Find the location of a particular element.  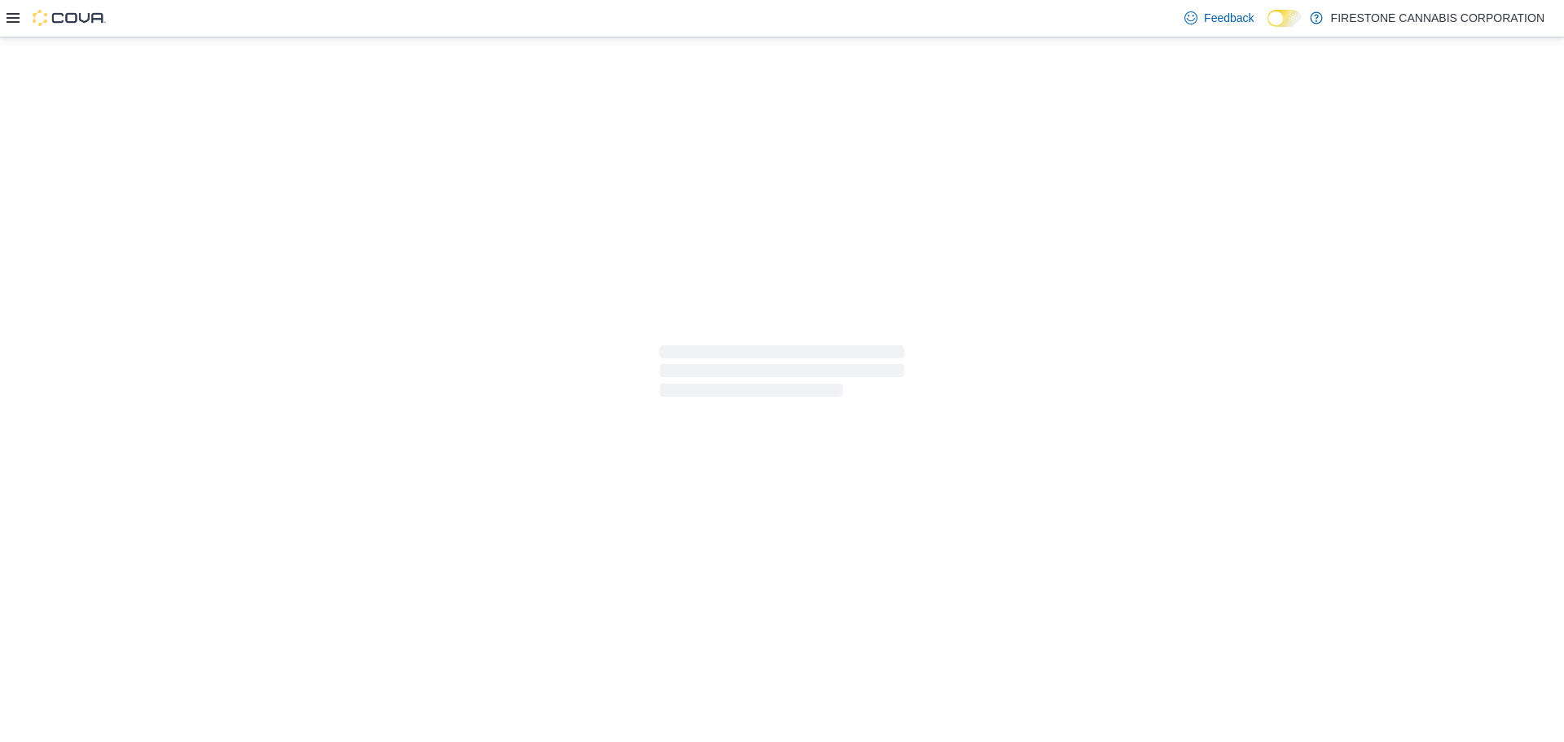

img: Cova is located at coordinates (69, 18).